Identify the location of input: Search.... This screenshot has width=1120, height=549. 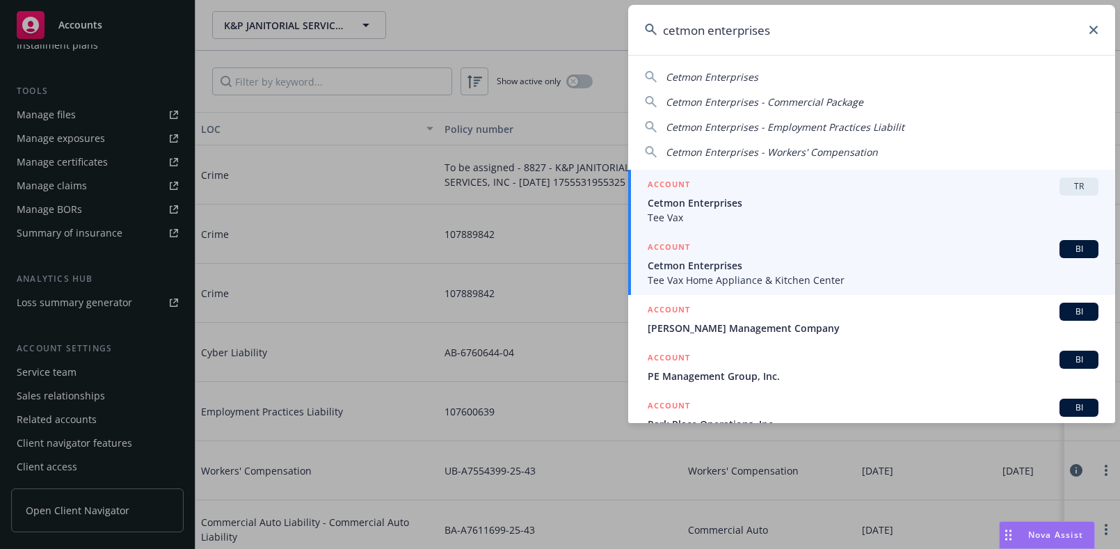
(871, 30).